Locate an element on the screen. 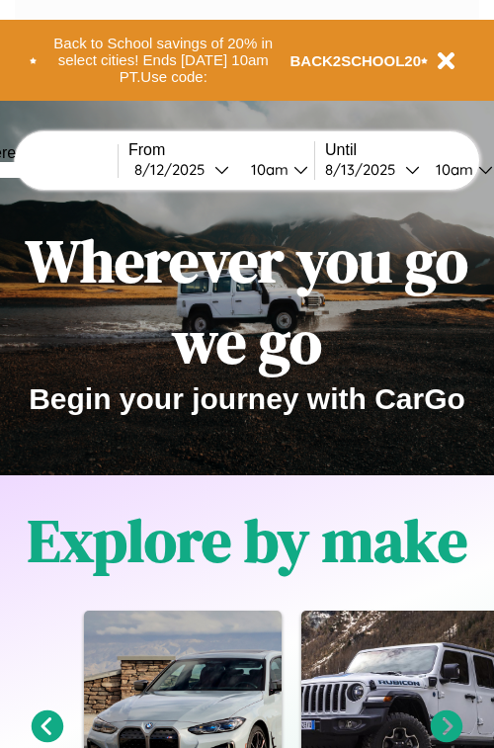 The height and width of the screenshot is (748, 494). button: 10am is located at coordinates (275, 169).